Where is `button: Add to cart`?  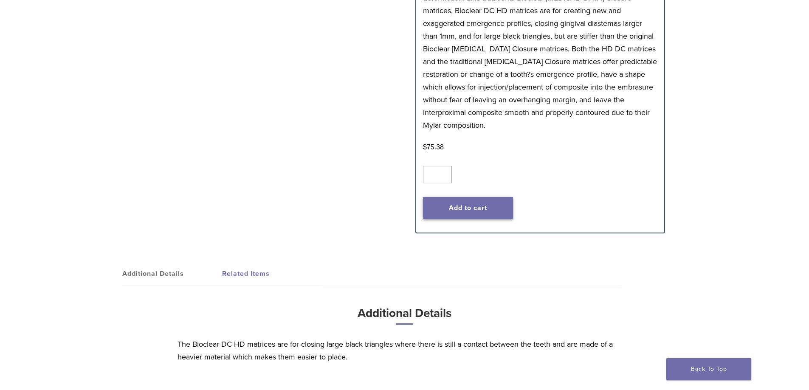
button: Add to cart is located at coordinates (468, 208).